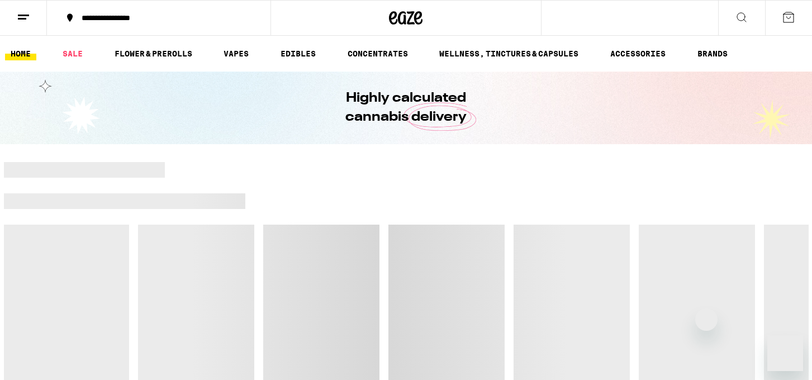 This screenshot has height=380, width=812. Describe the element at coordinates (638, 54) in the screenshot. I see `a: ACCESSORIES` at that location.